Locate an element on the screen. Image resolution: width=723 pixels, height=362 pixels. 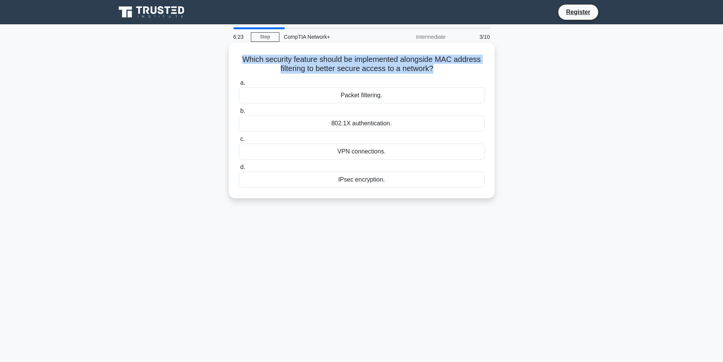
div: IPsec encryption. is located at coordinates (362, 179).